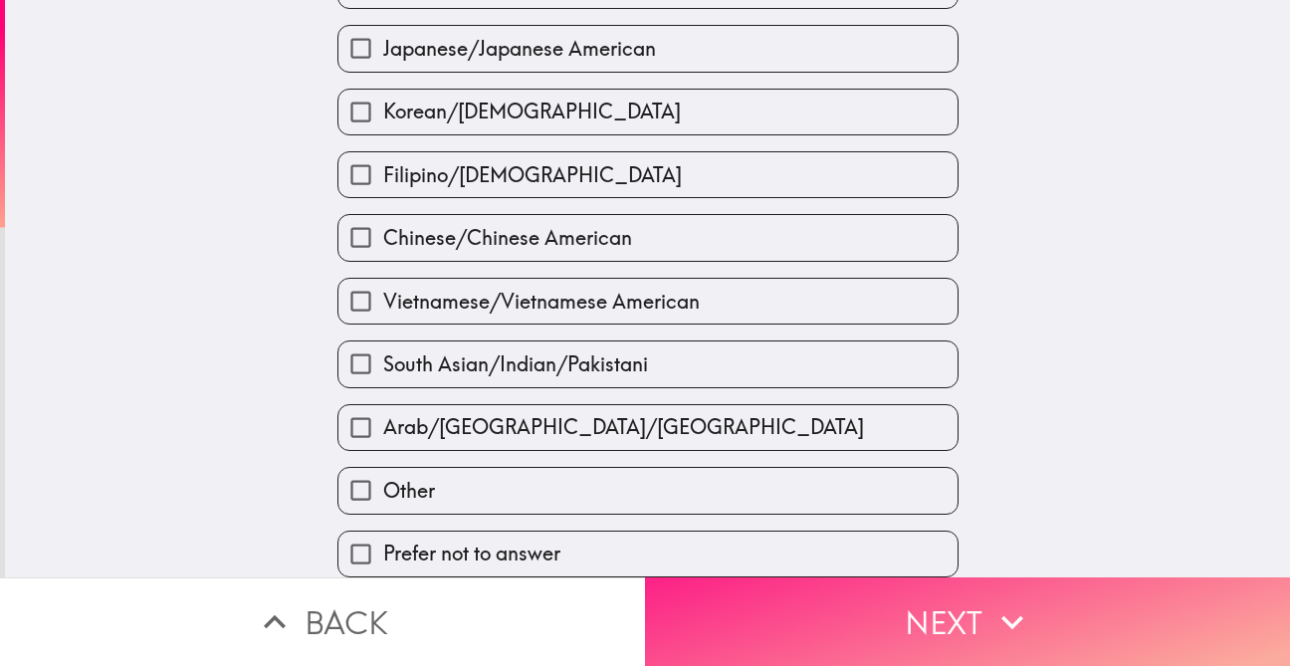 Image resolution: width=1290 pixels, height=666 pixels. What do you see at coordinates (648, 48) in the screenshot?
I see `button: Japanese/Japanese American` at bounding box center [648, 48].